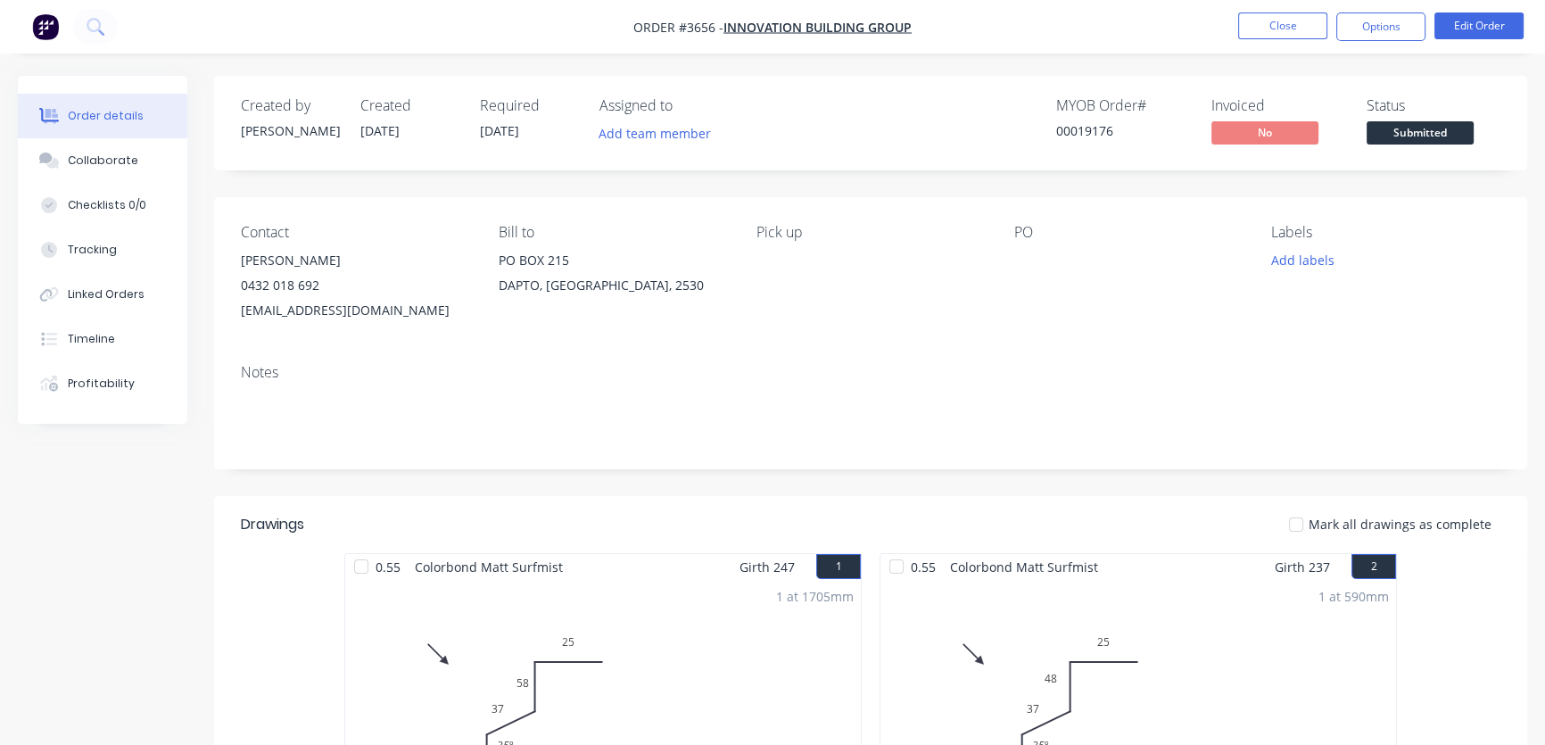 This screenshot has width=1545, height=745. What do you see at coordinates (689, 105) in the screenshot?
I see `div: Assigned to` at bounding box center [689, 105].